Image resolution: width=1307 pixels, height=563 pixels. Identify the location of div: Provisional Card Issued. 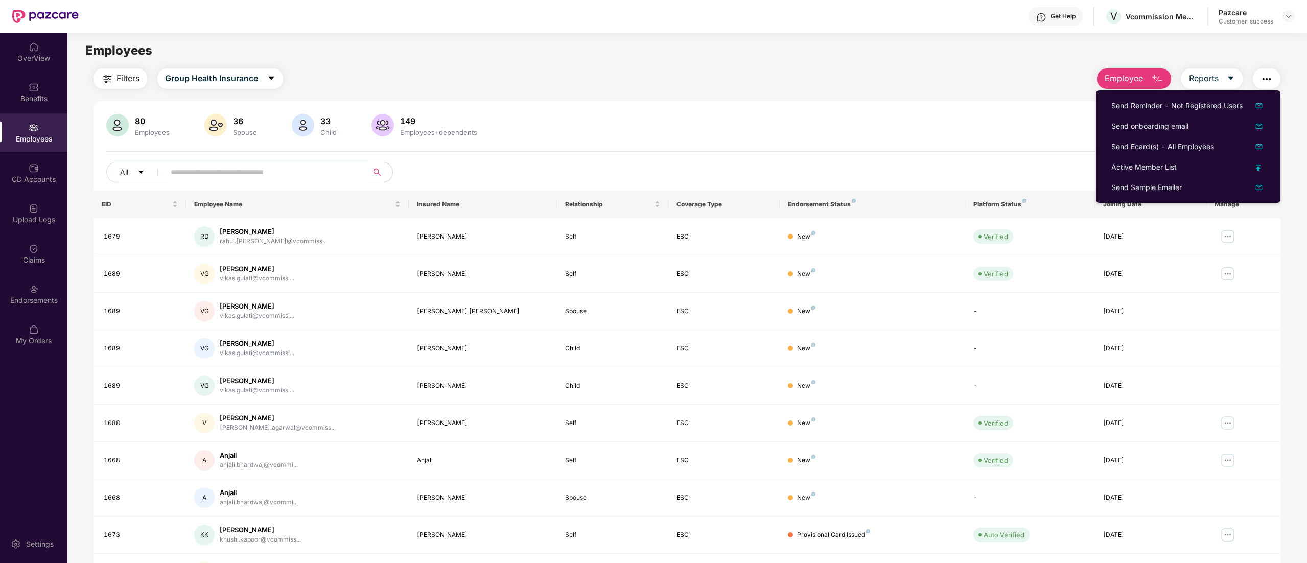
(833, 535).